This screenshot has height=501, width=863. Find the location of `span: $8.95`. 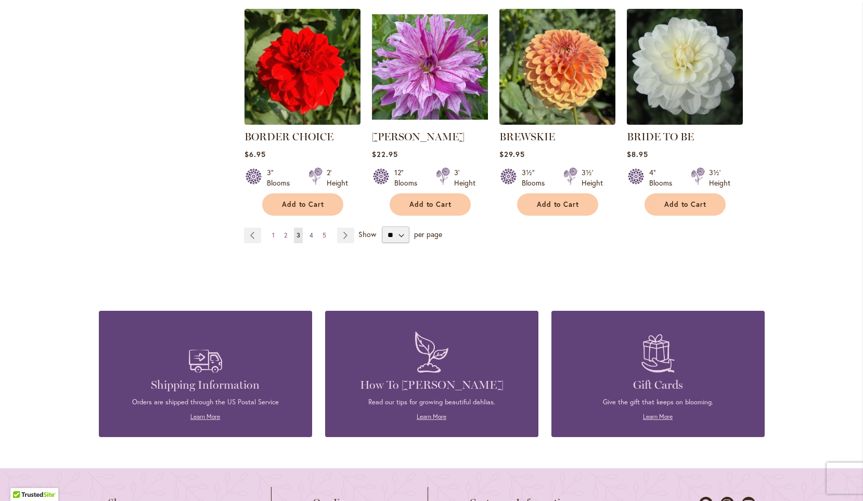

span: $8.95 is located at coordinates (637, 154).